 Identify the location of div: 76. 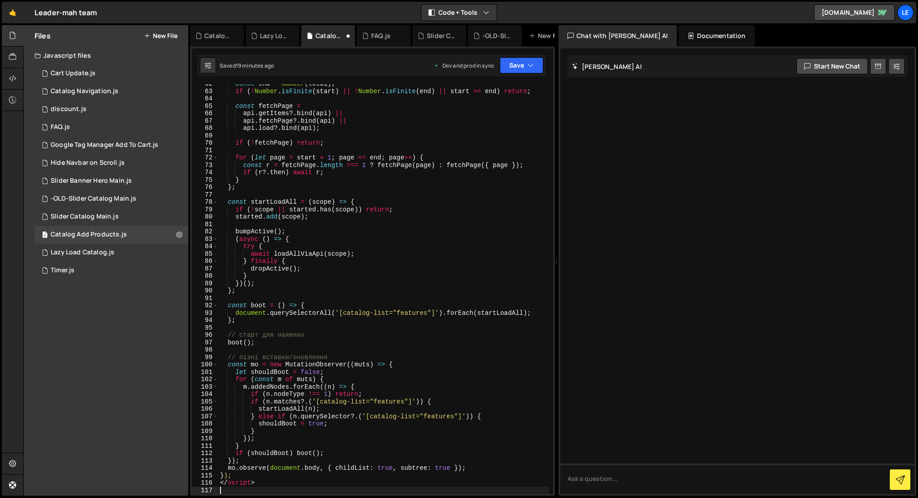
(205, 187).